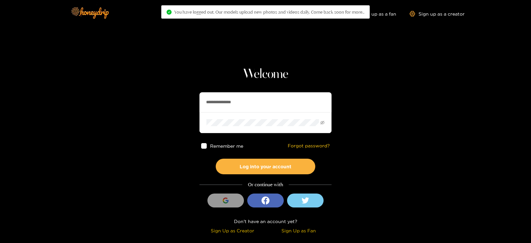 The width and height of the screenshot is (531, 243). I want to click on span: You have logged out. Our models upload new photos and videos daily. Come back soon for more.., so click(269, 12).